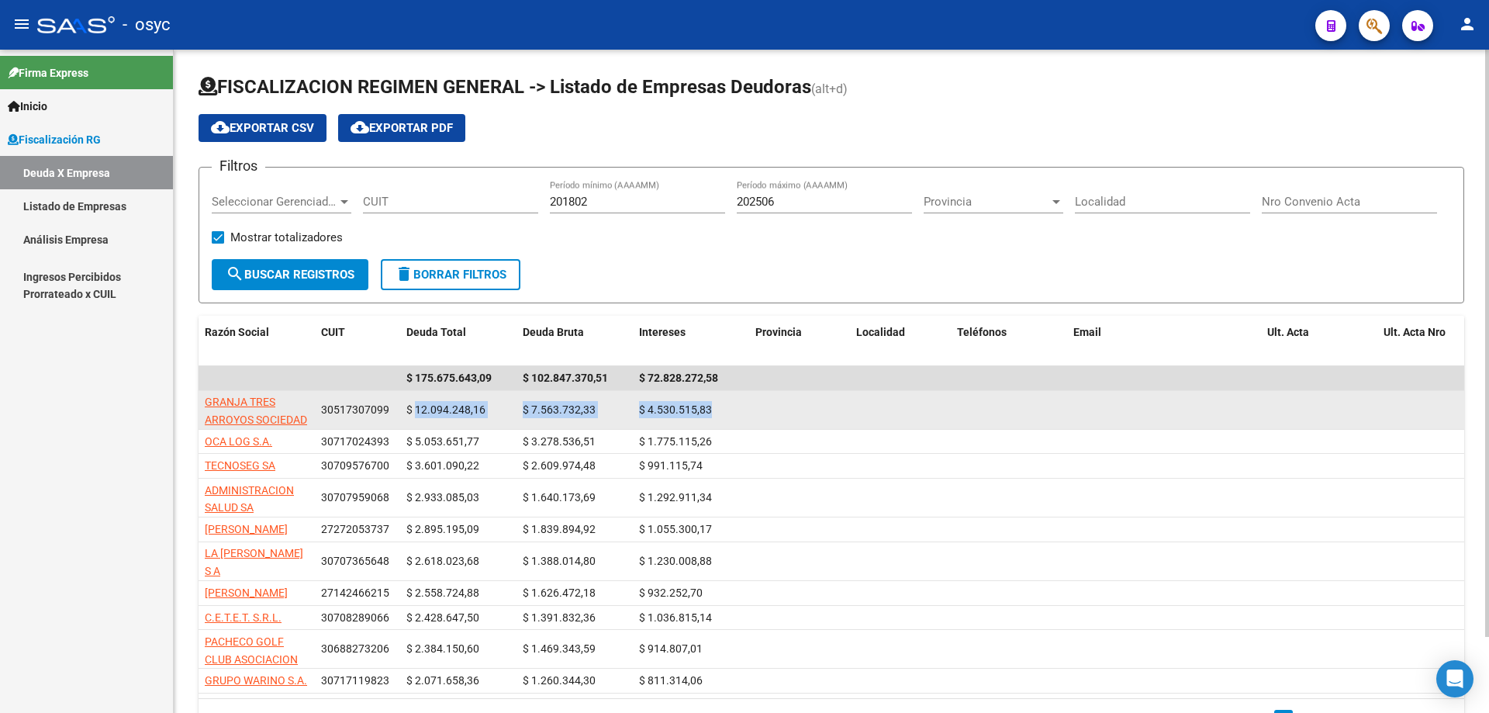 The image size is (1489, 713). I want to click on span: $ 2.558.724,88, so click(443, 593).